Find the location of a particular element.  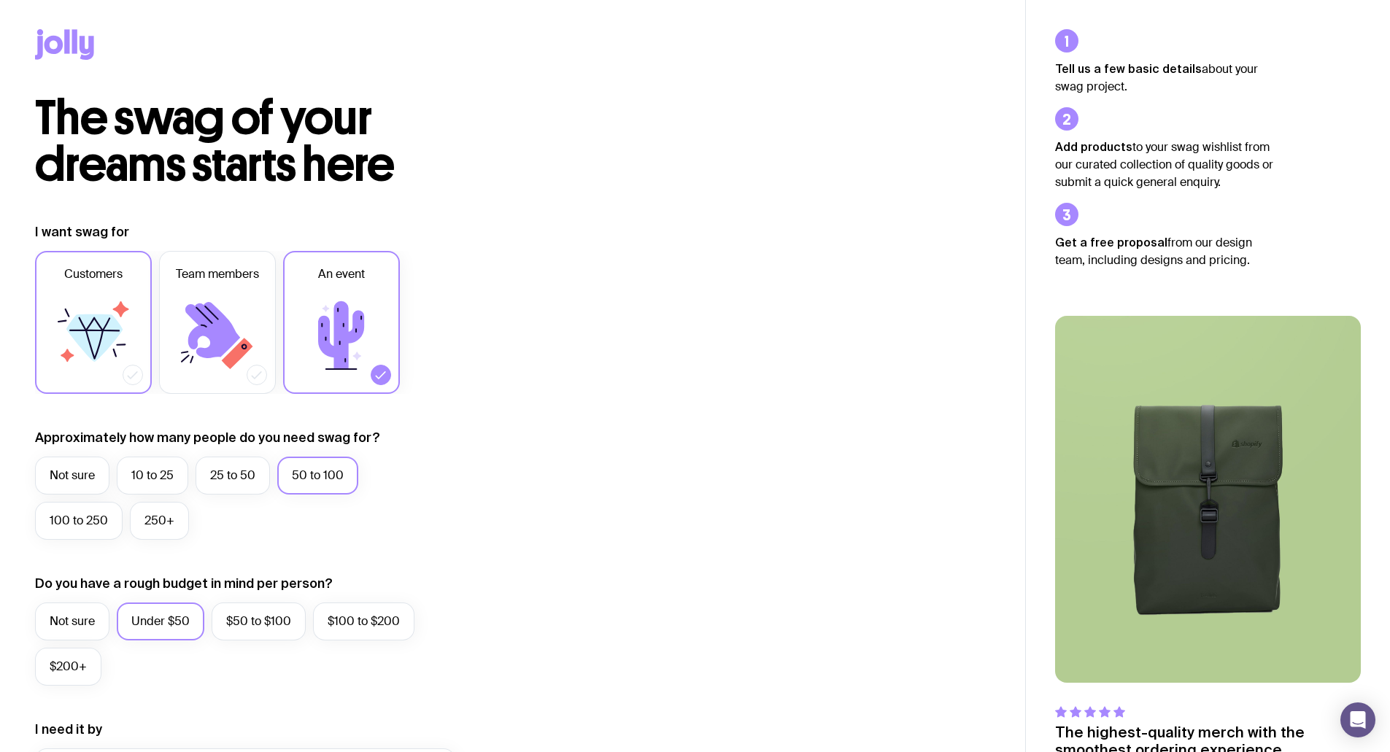

span: An event is located at coordinates (341, 274).